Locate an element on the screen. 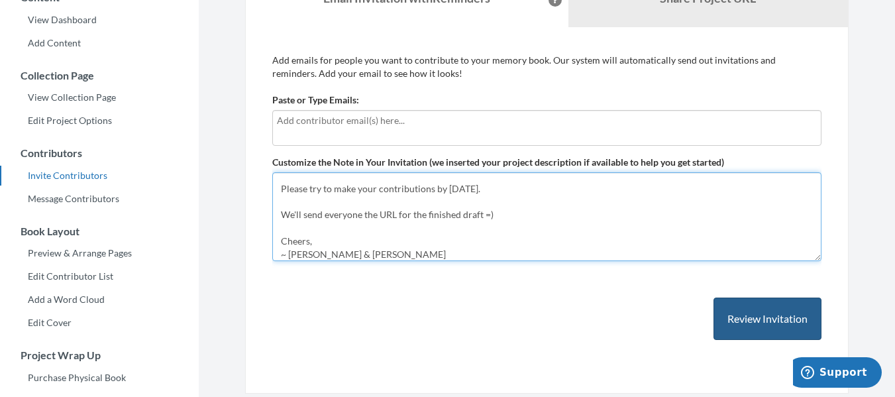 This screenshot has height=397, width=895. h3: Project Wrap Up is located at coordinates (99, 355).